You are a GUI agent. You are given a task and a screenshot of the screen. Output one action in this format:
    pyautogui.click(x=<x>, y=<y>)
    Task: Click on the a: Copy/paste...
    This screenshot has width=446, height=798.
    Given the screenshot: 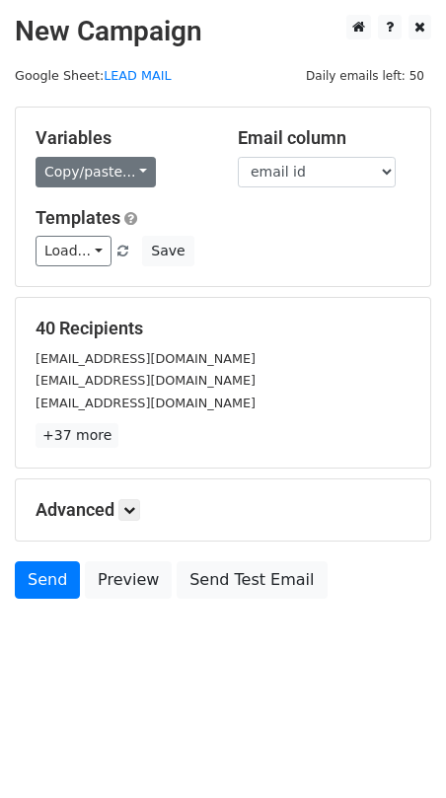 What is the action you would take?
    pyautogui.click(x=96, y=172)
    